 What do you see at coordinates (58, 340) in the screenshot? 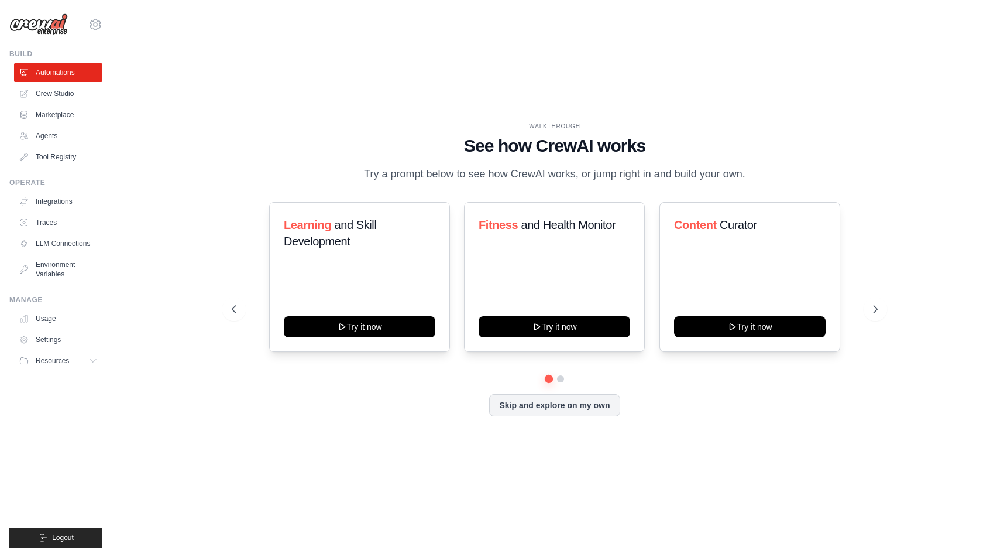
I see `a: Settings` at bounding box center [58, 340].